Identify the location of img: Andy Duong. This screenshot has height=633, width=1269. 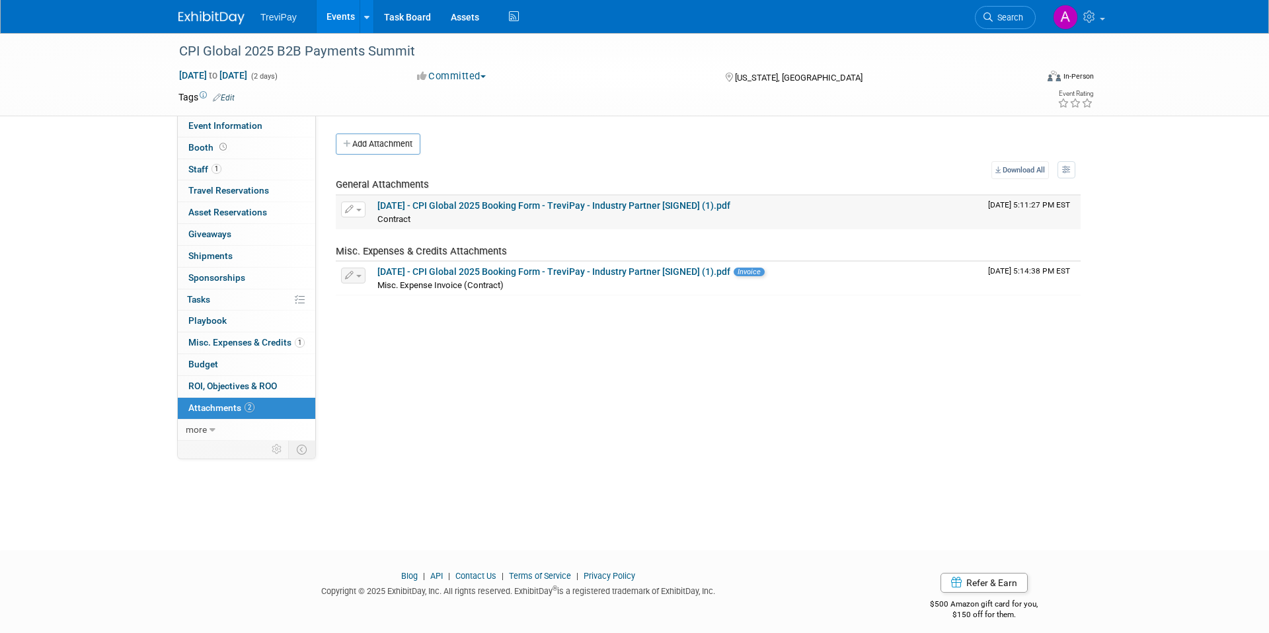
(1066, 17).